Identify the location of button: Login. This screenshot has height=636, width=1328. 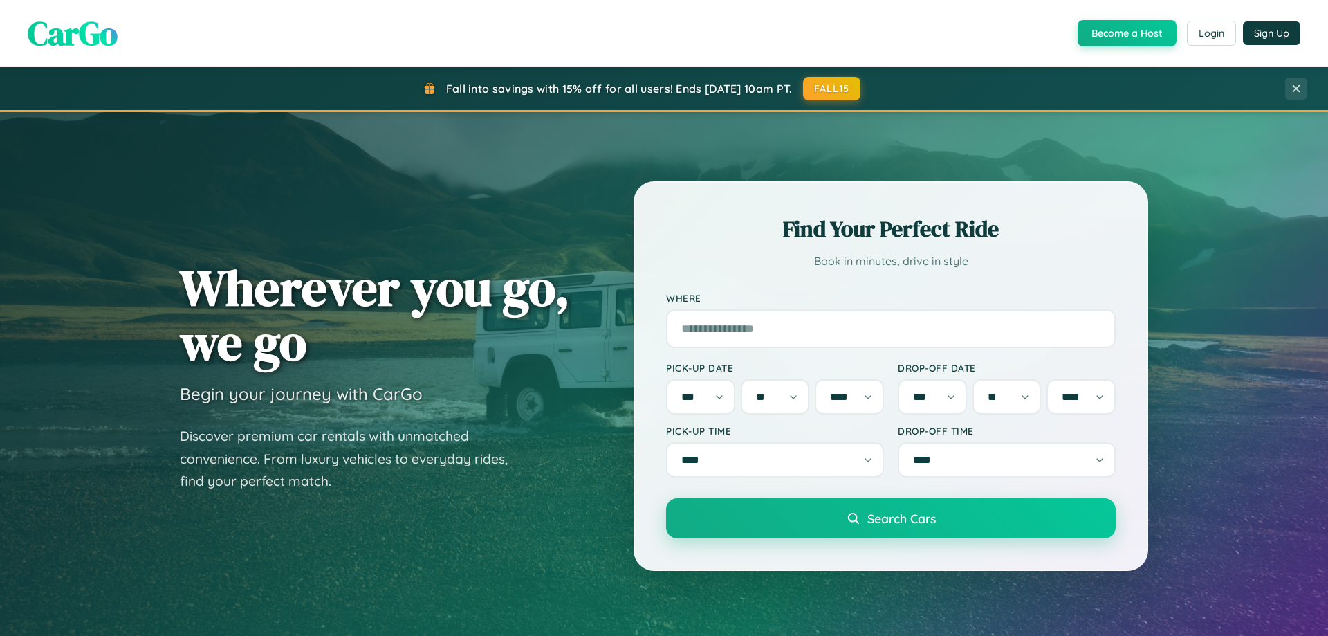
(1211, 33).